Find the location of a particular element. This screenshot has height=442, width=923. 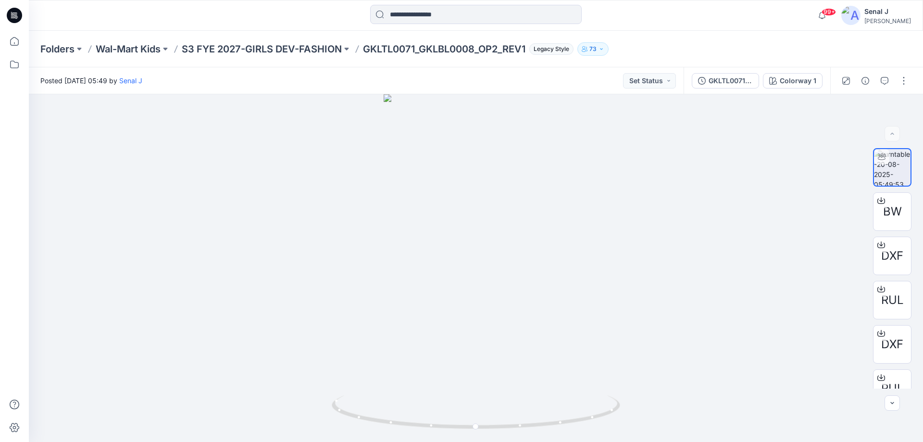

button: Colorway 1 is located at coordinates (793, 81).